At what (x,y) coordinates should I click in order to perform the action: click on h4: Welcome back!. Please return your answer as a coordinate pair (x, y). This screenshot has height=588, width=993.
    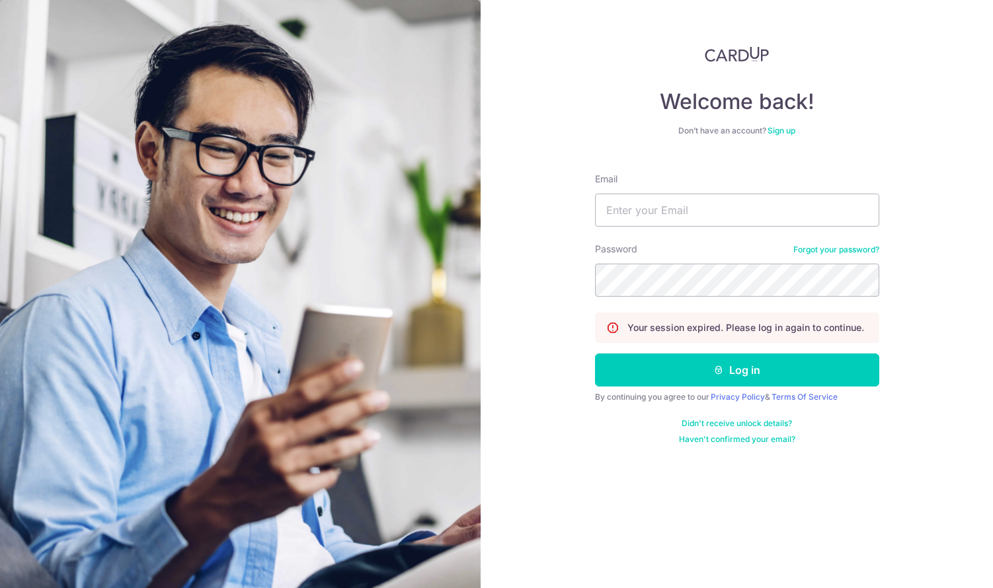
    Looking at the image, I should click on (737, 102).